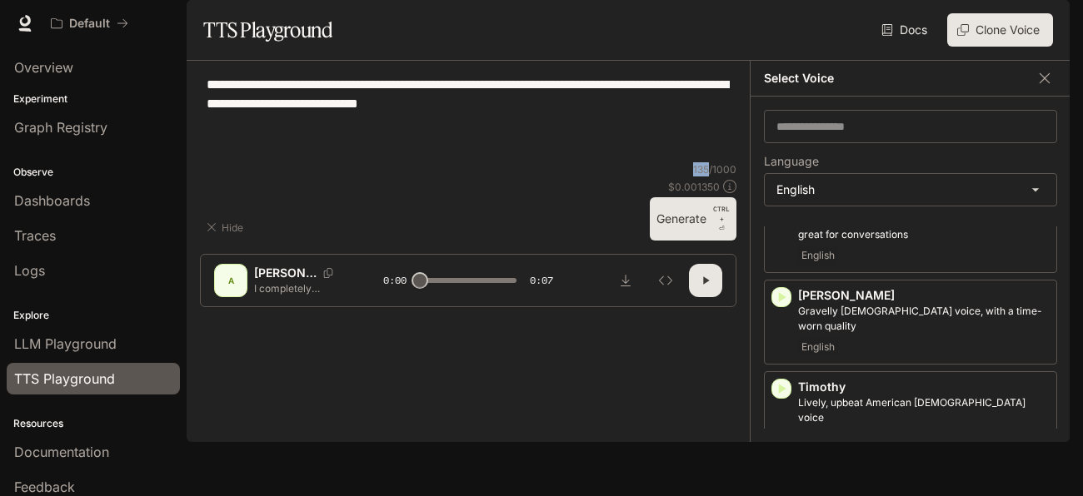  What do you see at coordinates (905, 30) in the screenshot?
I see `a: Docs` at bounding box center [905, 30].